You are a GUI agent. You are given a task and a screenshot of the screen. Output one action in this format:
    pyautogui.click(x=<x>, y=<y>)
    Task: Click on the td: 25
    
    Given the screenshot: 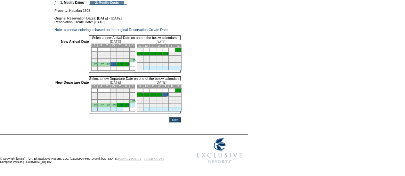 What is the action you would take?
    pyautogui.click(x=153, y=64)
    